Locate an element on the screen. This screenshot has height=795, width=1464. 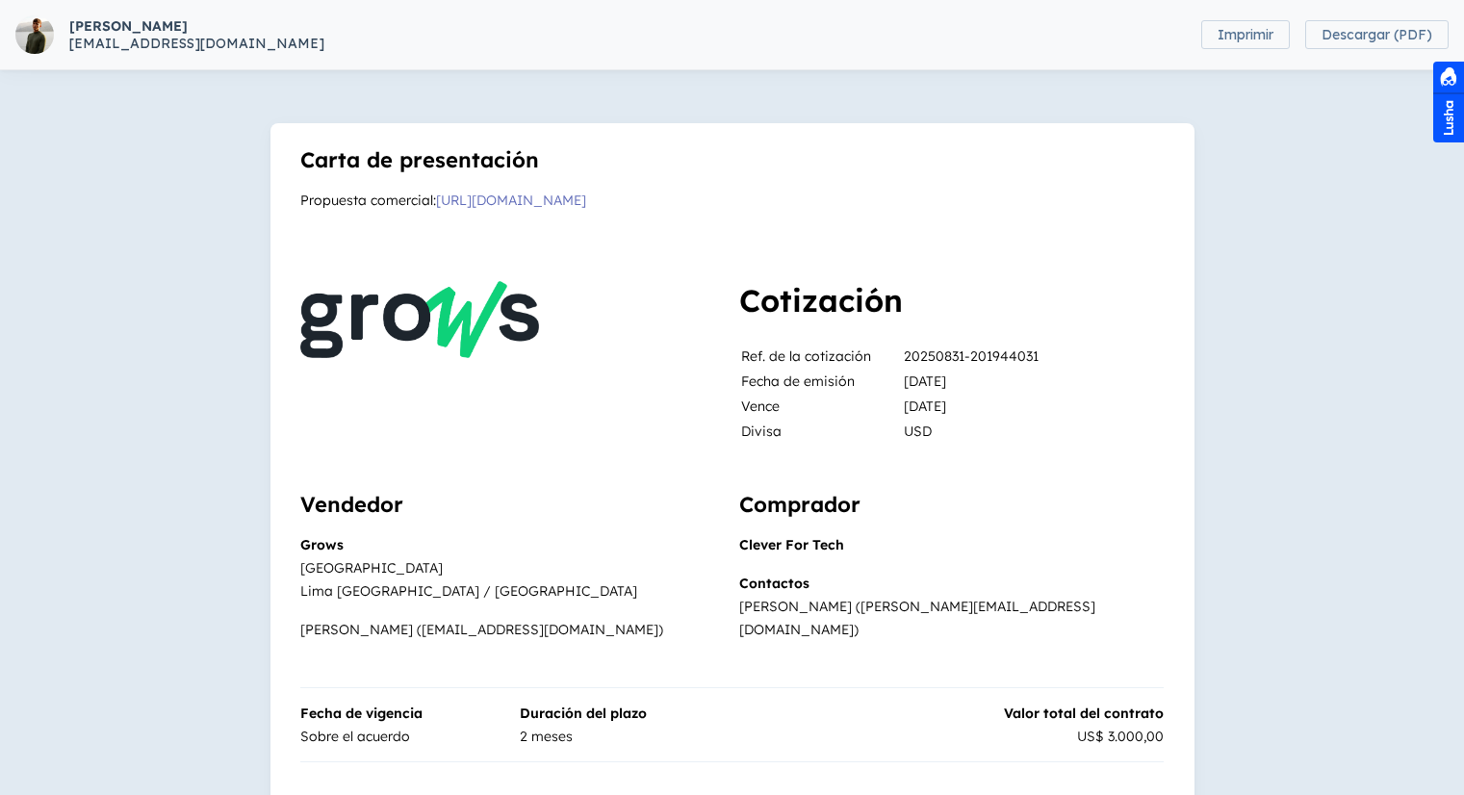
h3: Duración del plazo is located at coordinates (622, 713).